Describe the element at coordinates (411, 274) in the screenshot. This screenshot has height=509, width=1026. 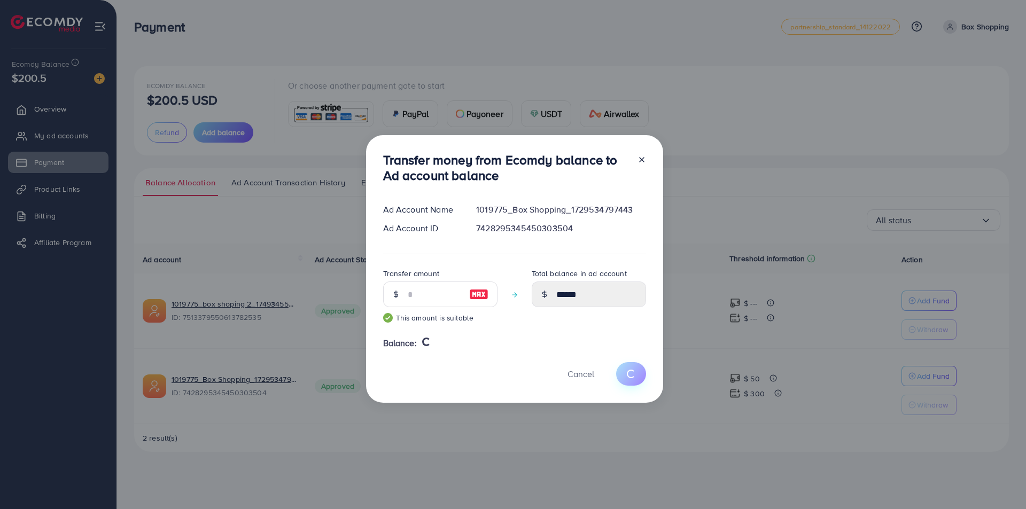
I see `label: Transfer amount` at that location.